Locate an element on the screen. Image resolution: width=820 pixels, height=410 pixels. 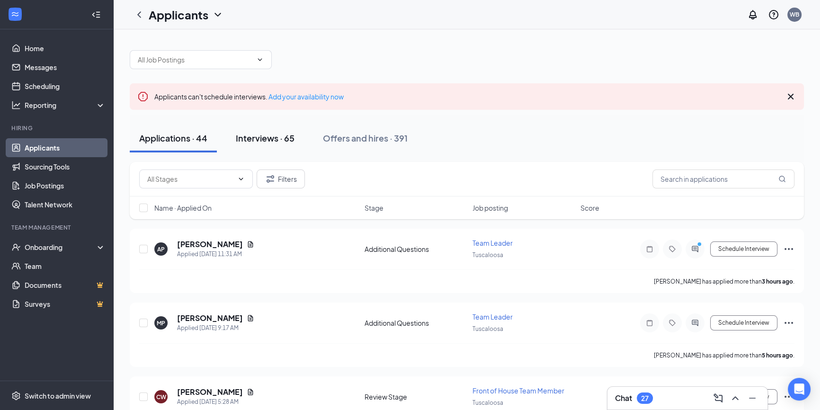
div: Interviews · 65 is located at coordinates (265, 138).